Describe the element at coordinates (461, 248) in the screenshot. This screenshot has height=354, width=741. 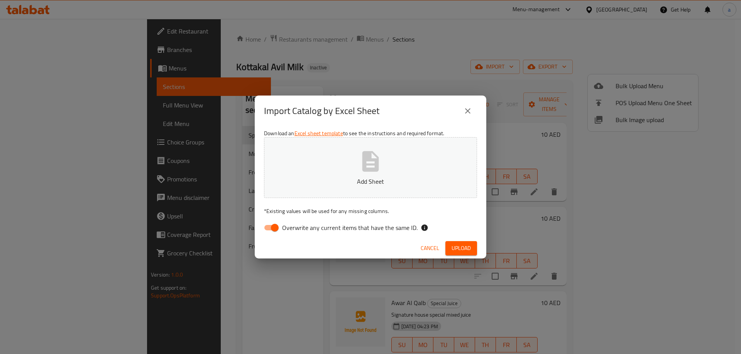
I see `button: Upload` at that location.